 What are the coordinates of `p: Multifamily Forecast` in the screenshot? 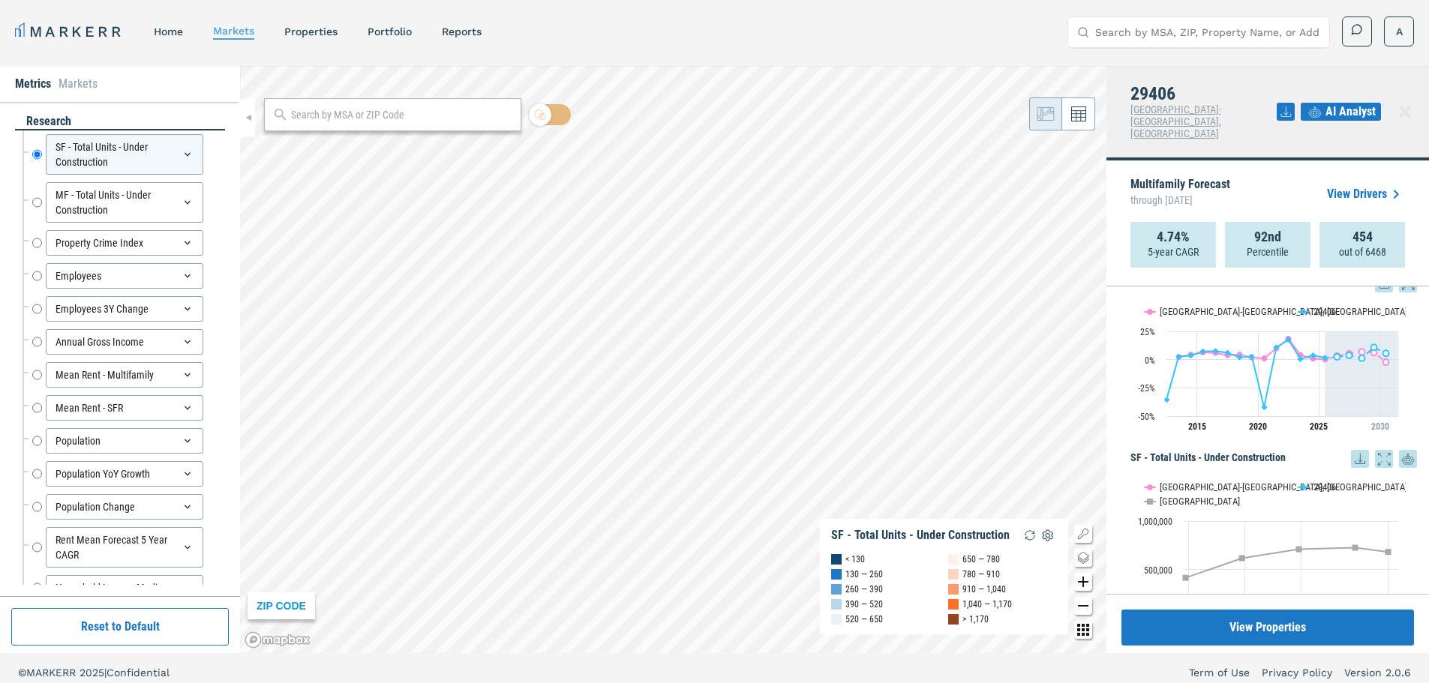 It's located at (1180, 194).